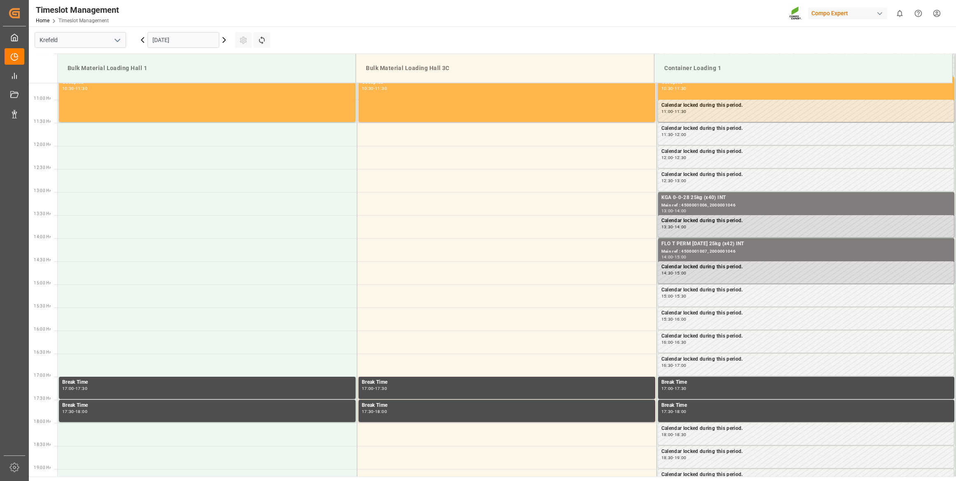 The height and width of the screenshot is (481, 956). What do you see at coordinates (42, 283) in the screenshot?
I see `span: 15:00 Hr` at bounding box center [42, 283].